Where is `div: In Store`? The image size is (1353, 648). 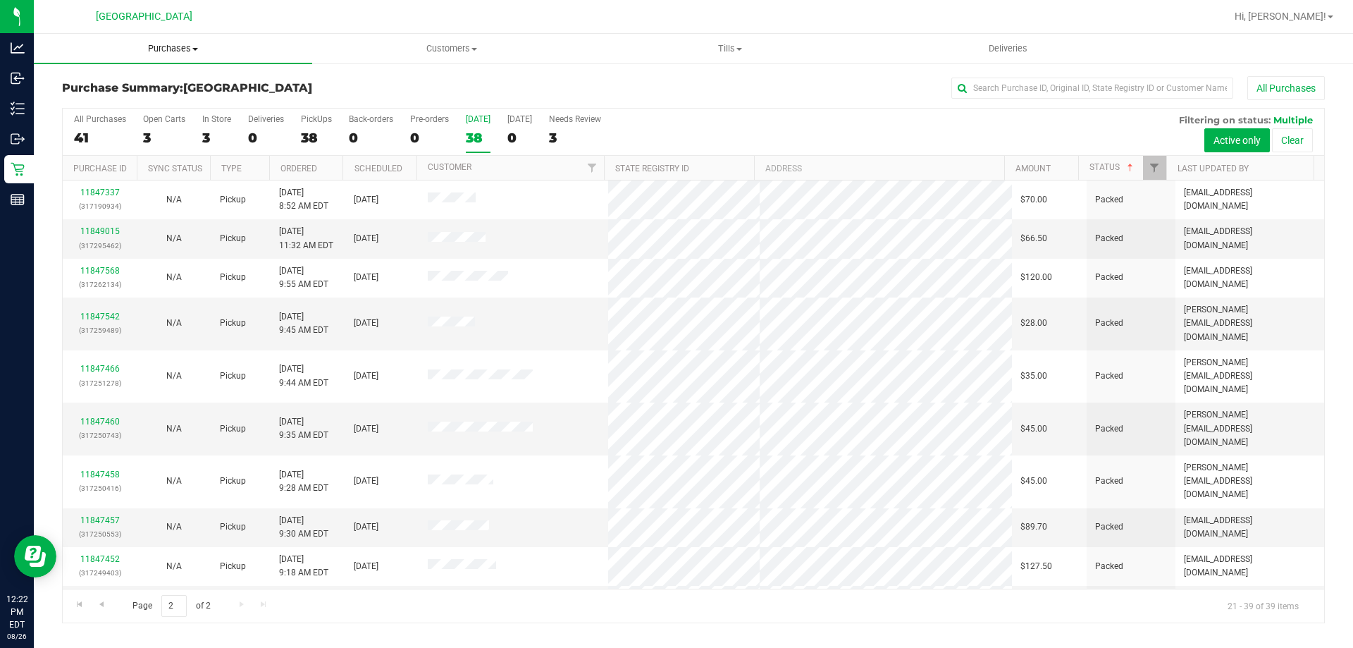 div: In Store is located at coordinates (216, 119).